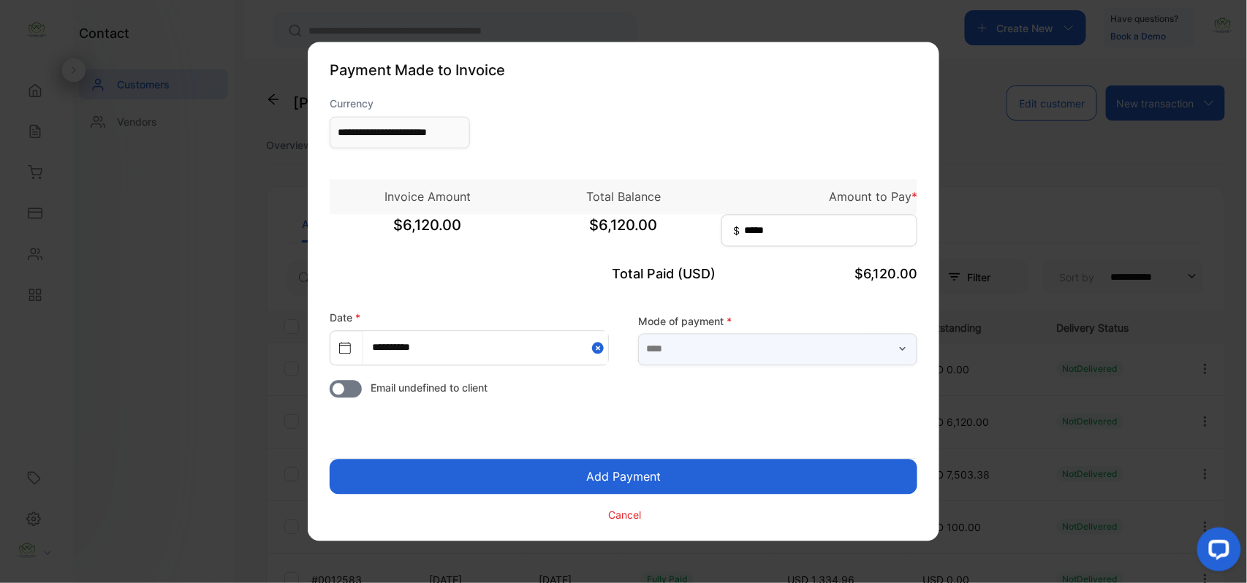 The image size is (1247, 583). What do you see at coordinates (778, 321) in the screenshot?
I see `label: Mode of payment` at bounding box center [778, 321].